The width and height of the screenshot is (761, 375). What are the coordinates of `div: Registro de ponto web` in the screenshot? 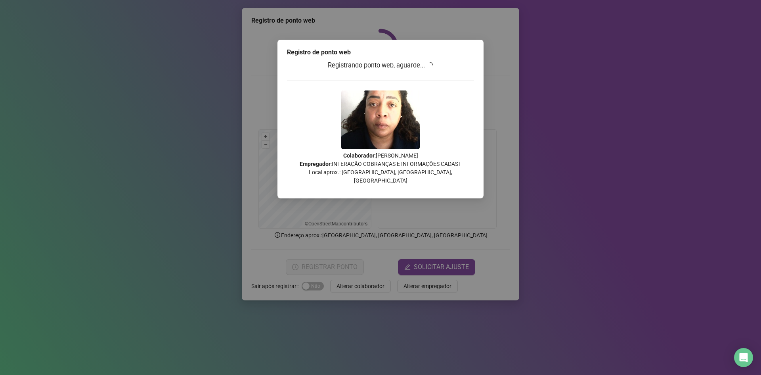 It's located at (381, 52).